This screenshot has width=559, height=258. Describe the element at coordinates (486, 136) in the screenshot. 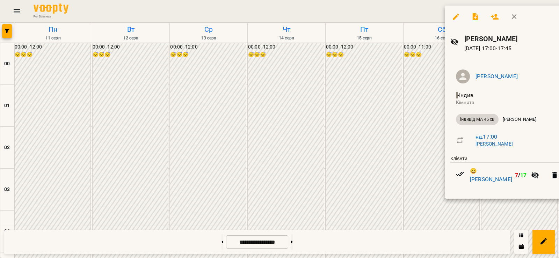

I see `a: нд , 17:00` at that location.